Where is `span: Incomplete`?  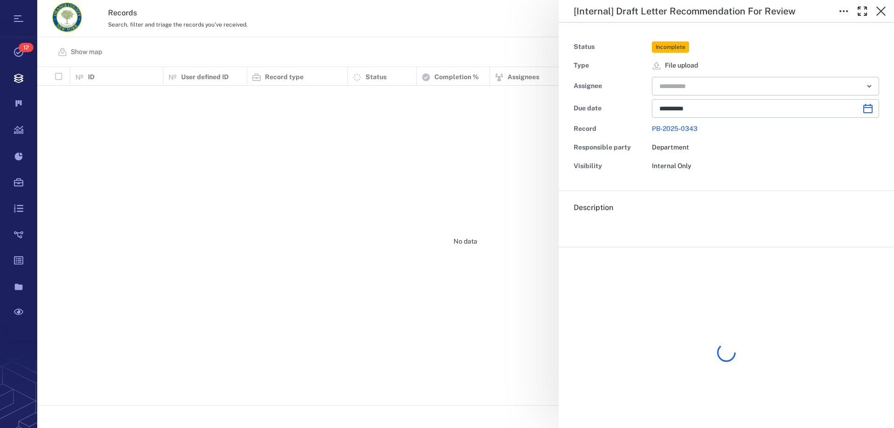
span: Incomplete is located at coordinates (670, 47).